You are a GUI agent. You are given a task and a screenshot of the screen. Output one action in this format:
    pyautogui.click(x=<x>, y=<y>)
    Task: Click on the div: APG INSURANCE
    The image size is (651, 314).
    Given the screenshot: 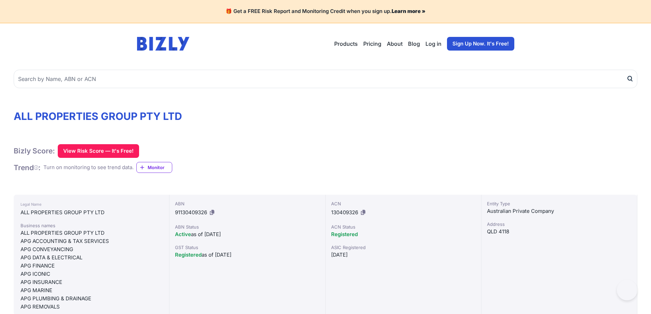 What is the action you would take?
    pyautogui.click(x=91, y=282)
    